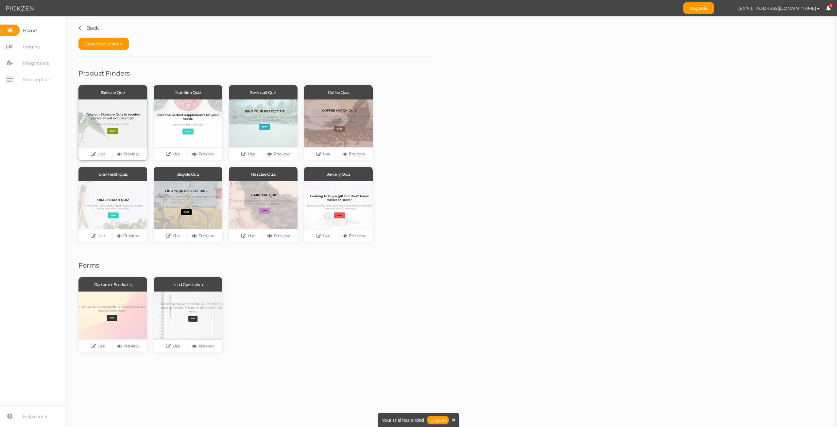 This screenshot has width=837, height=427. Describe the element at coordinates (338, 92) in the screenshot. I see `div: Coffee Quiz` at that location.